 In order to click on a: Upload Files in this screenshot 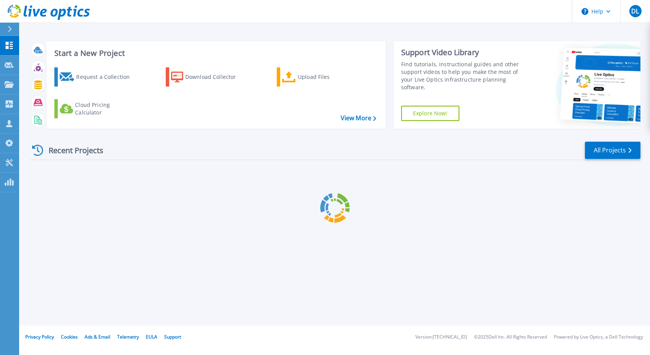, I will do `click(319, 77)`.